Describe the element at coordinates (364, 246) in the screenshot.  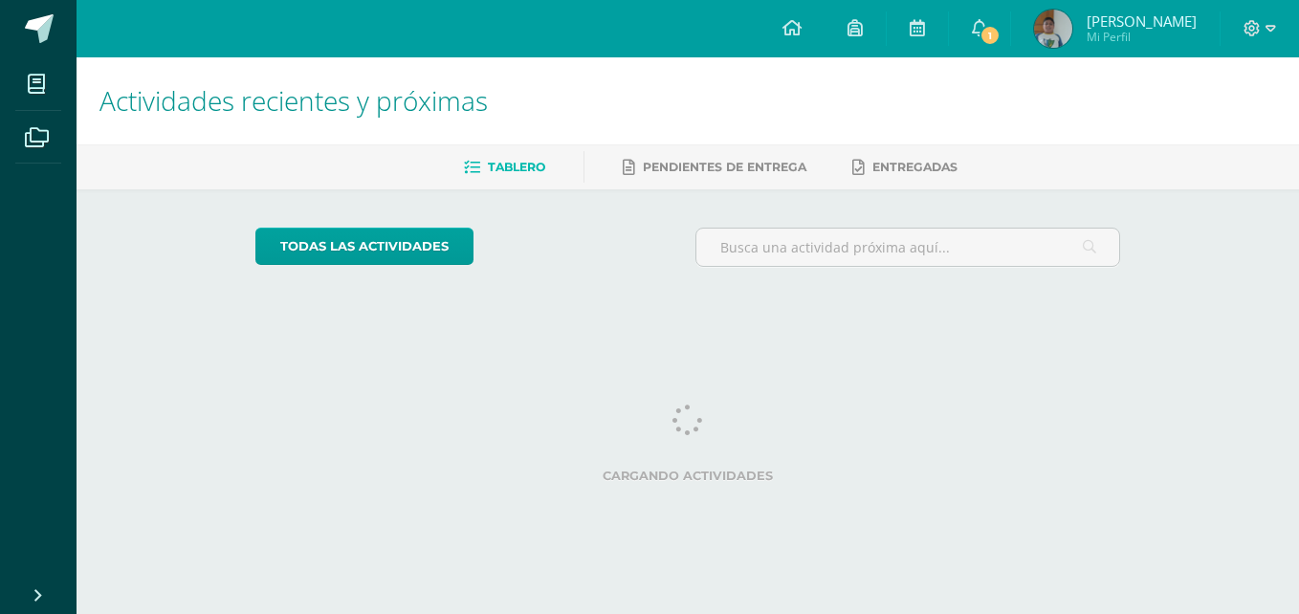
I see `a: todas las Actividades` at that location.